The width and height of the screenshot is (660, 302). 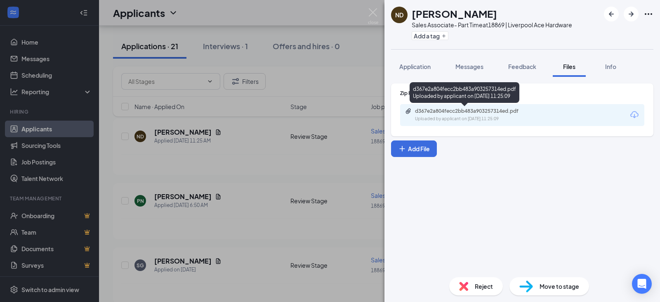 I want to click on div: Zip Recruiter Resume, so click(x=522, y=93).